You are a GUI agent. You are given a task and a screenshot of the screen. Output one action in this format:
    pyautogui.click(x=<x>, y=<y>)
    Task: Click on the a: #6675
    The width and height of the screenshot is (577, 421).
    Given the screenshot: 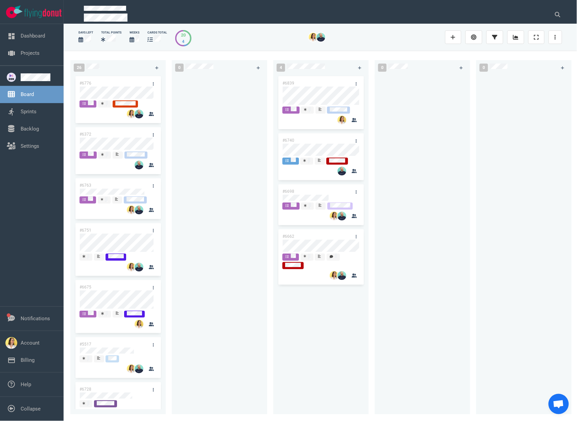 What is the action you would take?
    pyautogui.click(x=85, y=287)
    